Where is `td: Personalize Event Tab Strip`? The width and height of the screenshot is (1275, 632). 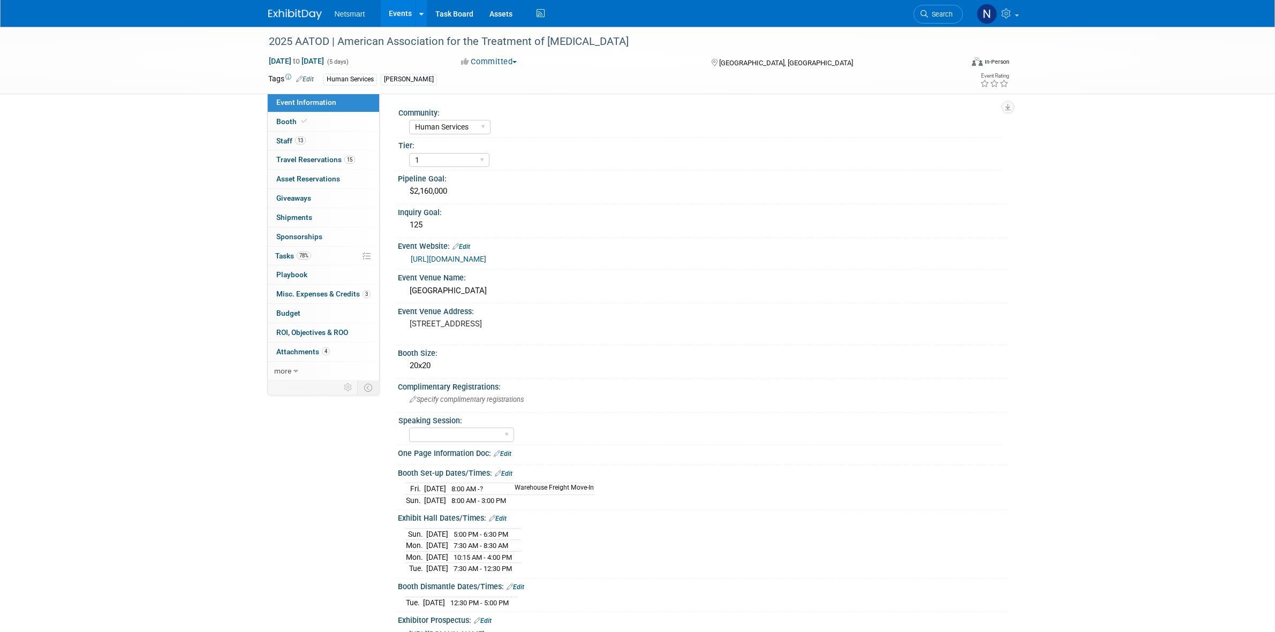
td: Personalize Event Tab Strip is located at coordinates (348, 388).